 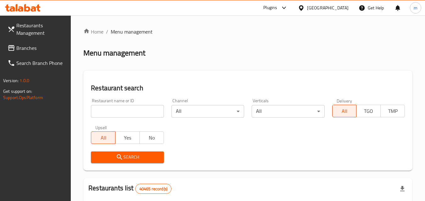 What do you see at coordinates (127, 157) in the screenshot?
I see `button: Search` at bounding box center [127, 157].